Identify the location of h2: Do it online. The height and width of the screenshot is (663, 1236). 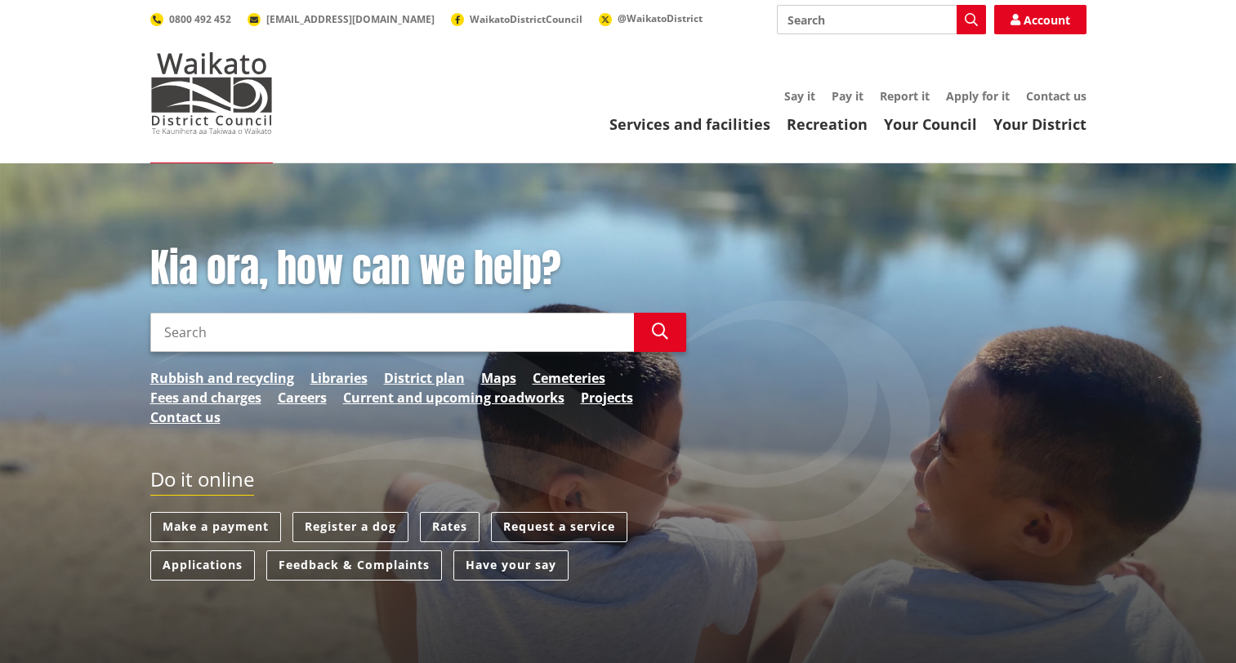
(202, 482).